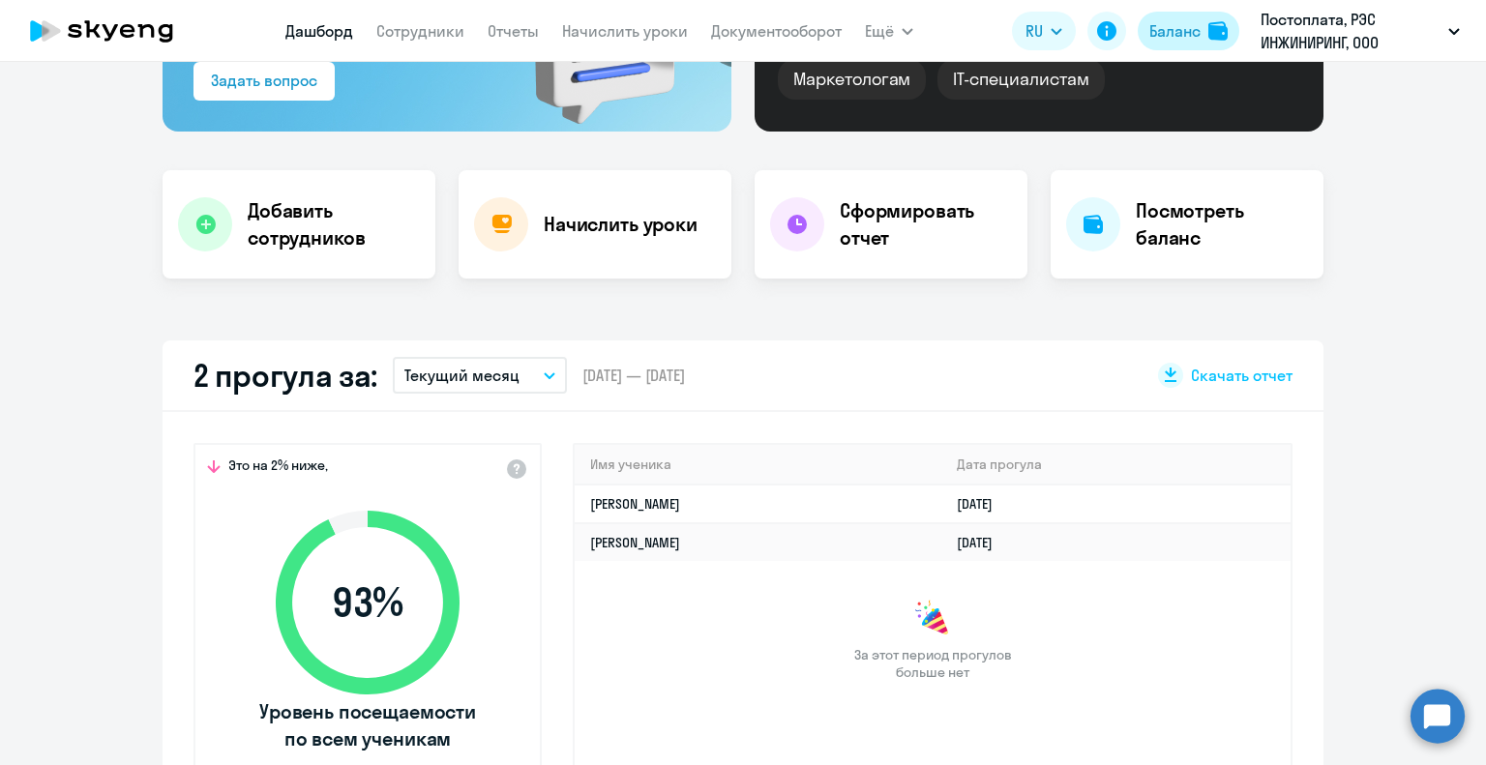 The width and height of the screenshot is (1486, 765). I want to click on span: Скачать отчет, so click(1241, 375).